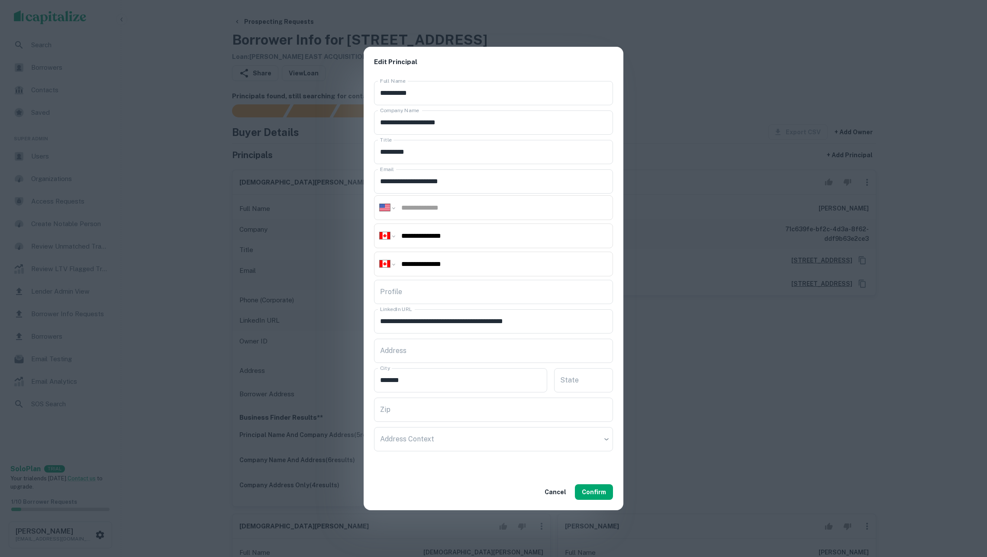 The height and width of the screenshot is (557, 987). What do you see at coordinates (393, 81) in the screenshot?
I see `label: Full Name` at bounding box center [393, 81].